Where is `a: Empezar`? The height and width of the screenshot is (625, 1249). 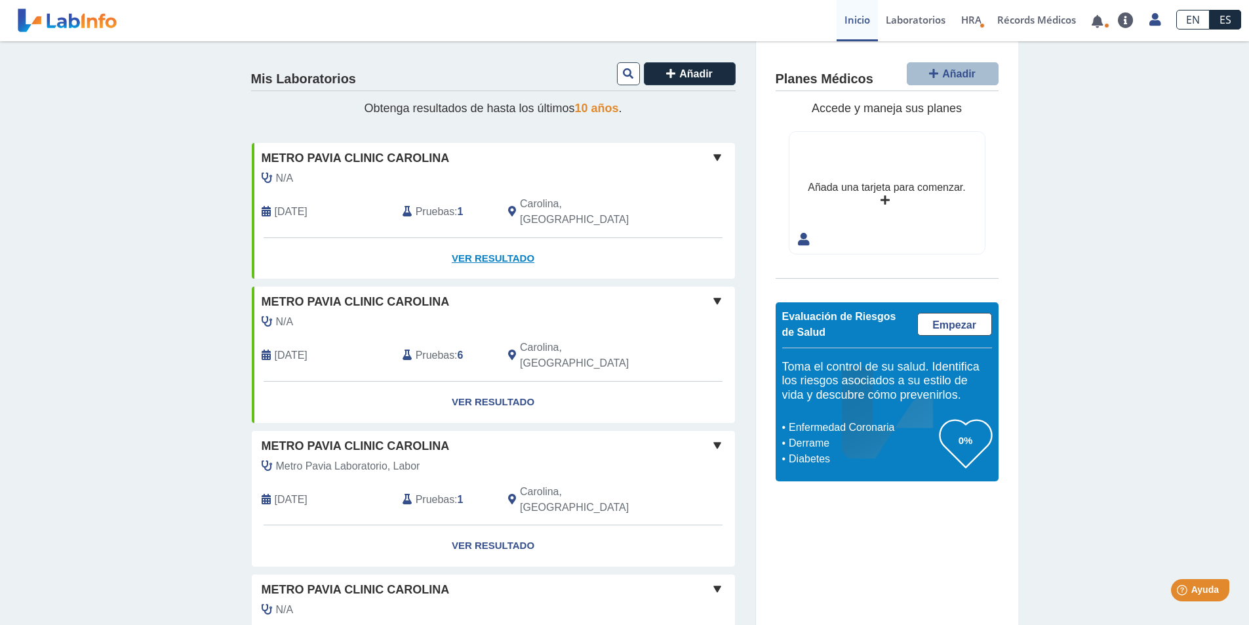 a: Empezar is located at coordinates (955, 324).